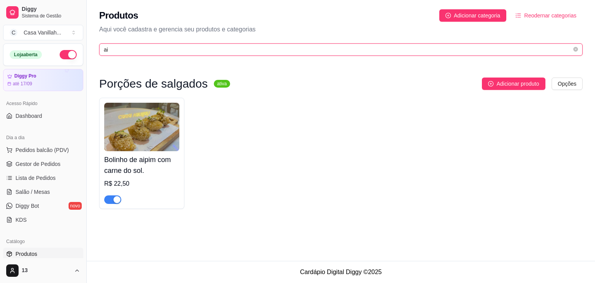 The width and height of the screenshot is (595, 283). Describe the element at coordinates (27, 206) in the screenshot. I see `span: Diggy Bot` at that location.